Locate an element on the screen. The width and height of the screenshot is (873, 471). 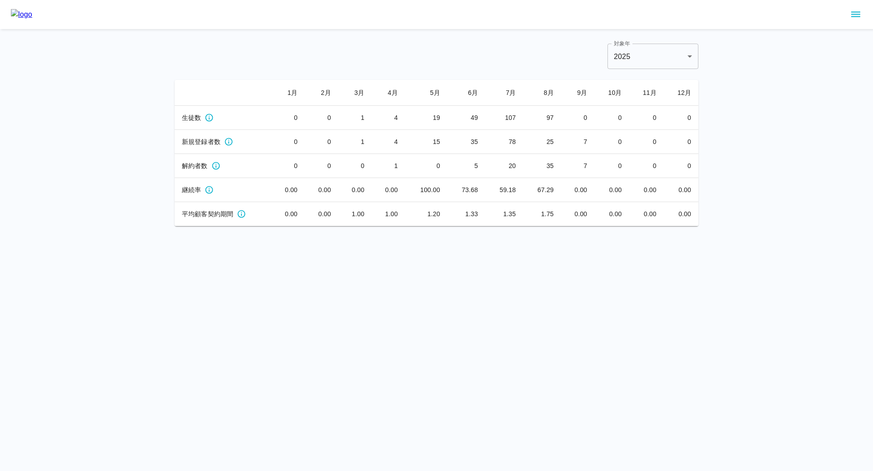
span: 継続率 is located at coordinates (191, 190).